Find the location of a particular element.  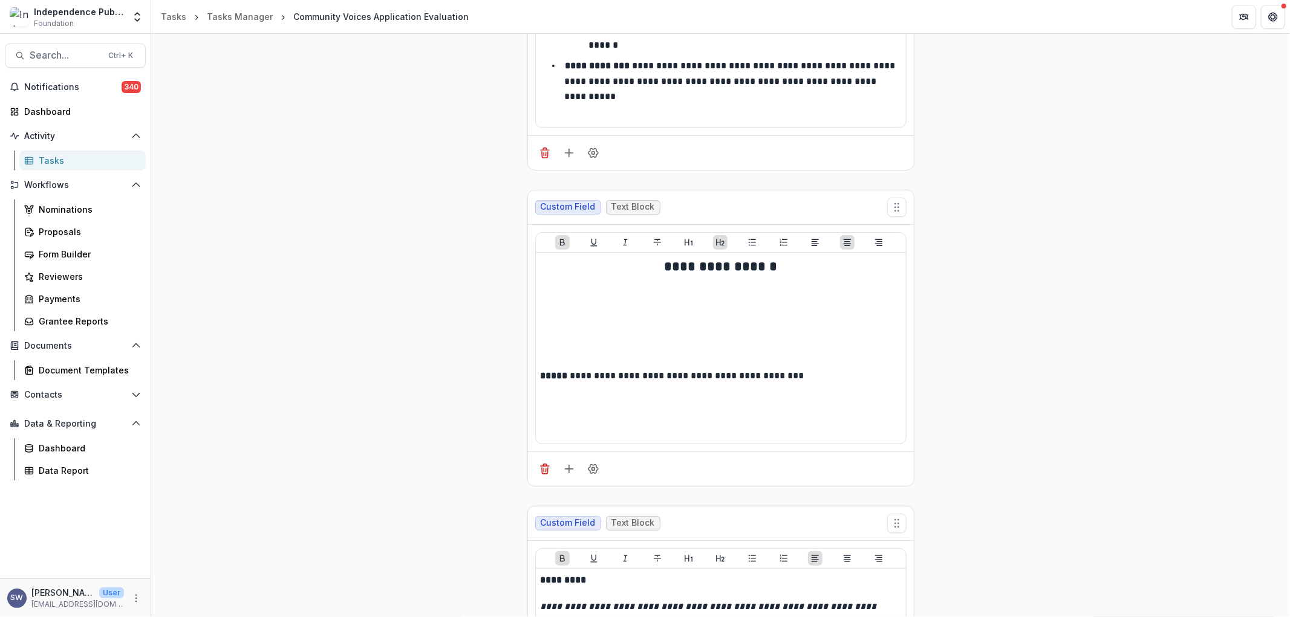

div: Tasks Manager is located at coordinates (239, 16).